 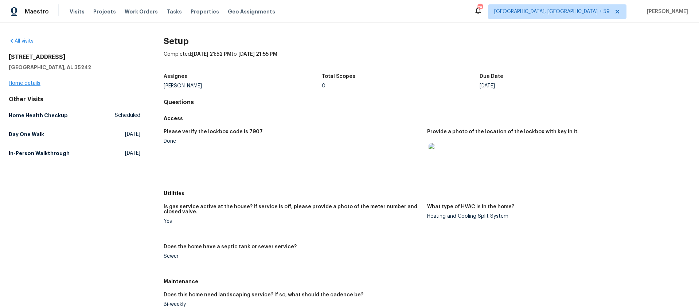 What do you see at coordinates (174, 12) in the screenshot?
I see `span: Tasks` at bounding box center [174, 12].